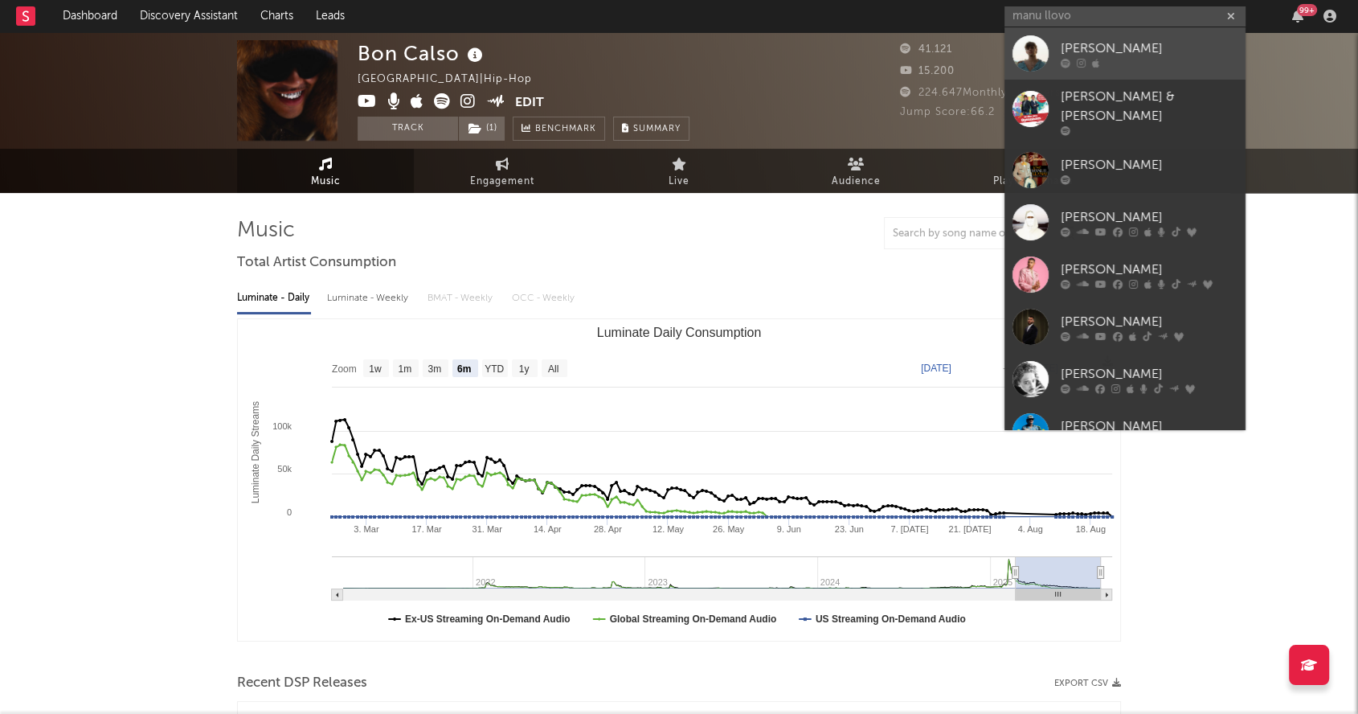 Image resolution: width=1358 pixels, height=714 pixels. What do you see at coordinates (679, 170) in the screenshot?
I see `a: Live` at bounding box center [679, 170].